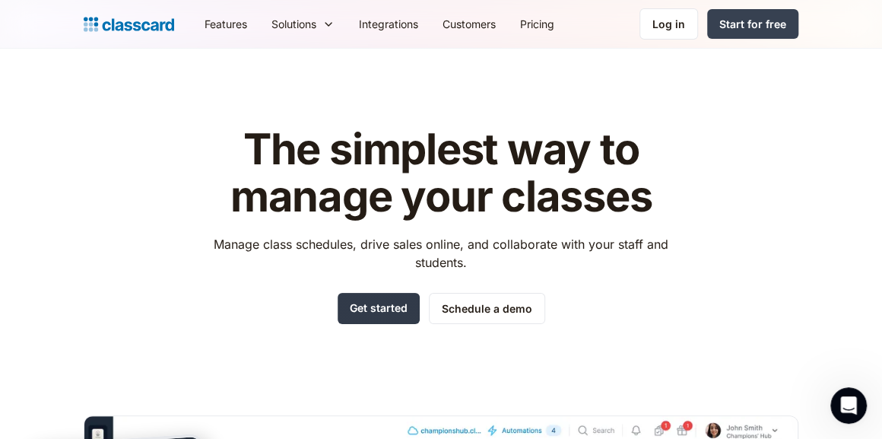 This screenshot has height=439, width=882. Describe the element at coordinates (128, 24) in the screenshot. I see `a: home` at that location.